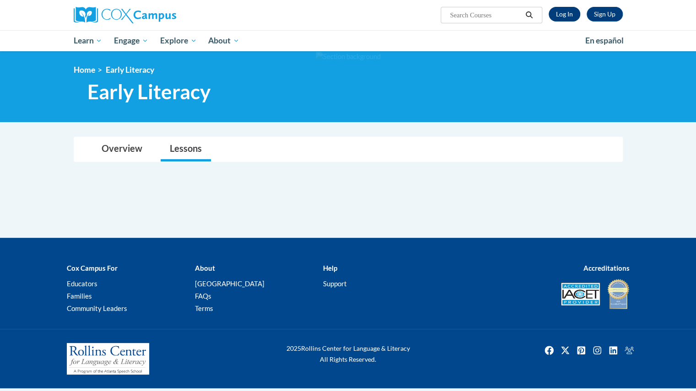 The image size is (696, 391). I want to click on img: Pinterest icon, so click(581, 350).